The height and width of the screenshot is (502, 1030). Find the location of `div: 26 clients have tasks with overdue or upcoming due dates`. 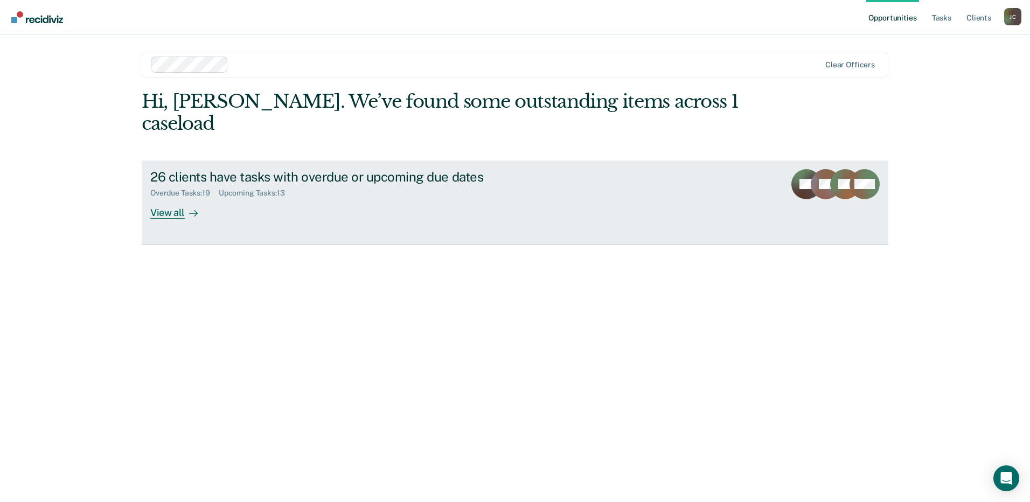

div: 26 clients have tasks with overdue or upcoming due dates is located at coordinates (339, 177).